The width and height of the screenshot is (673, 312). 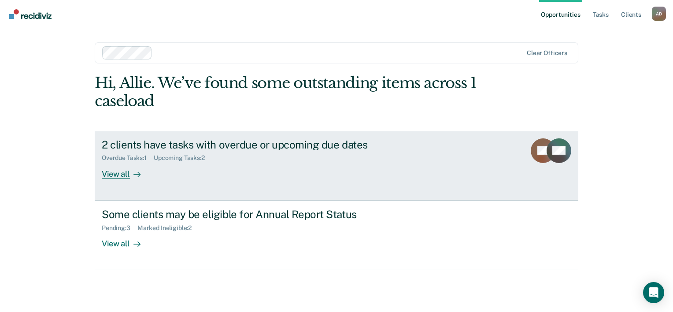 I want to click on div: Upcoming Tasks : 2, so click(x=183, y=158).